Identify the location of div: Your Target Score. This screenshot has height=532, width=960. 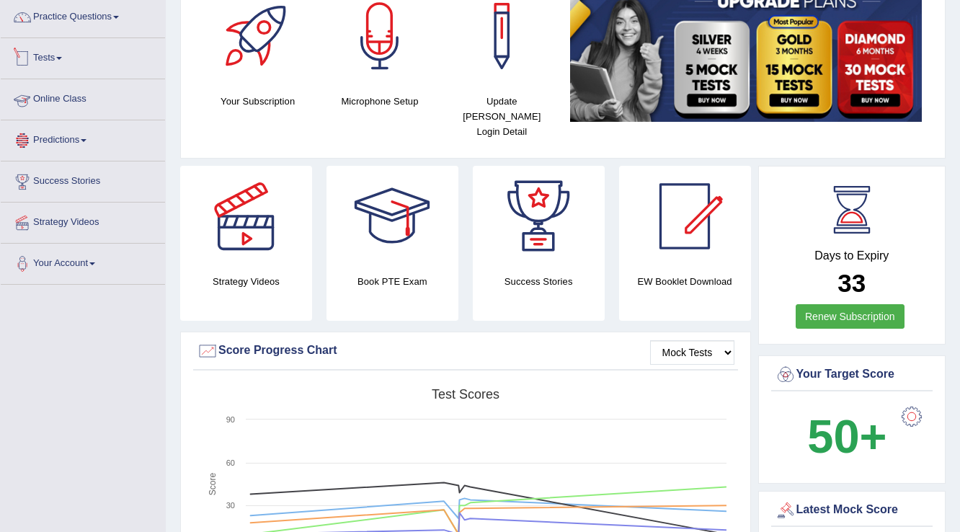
(852, 375).